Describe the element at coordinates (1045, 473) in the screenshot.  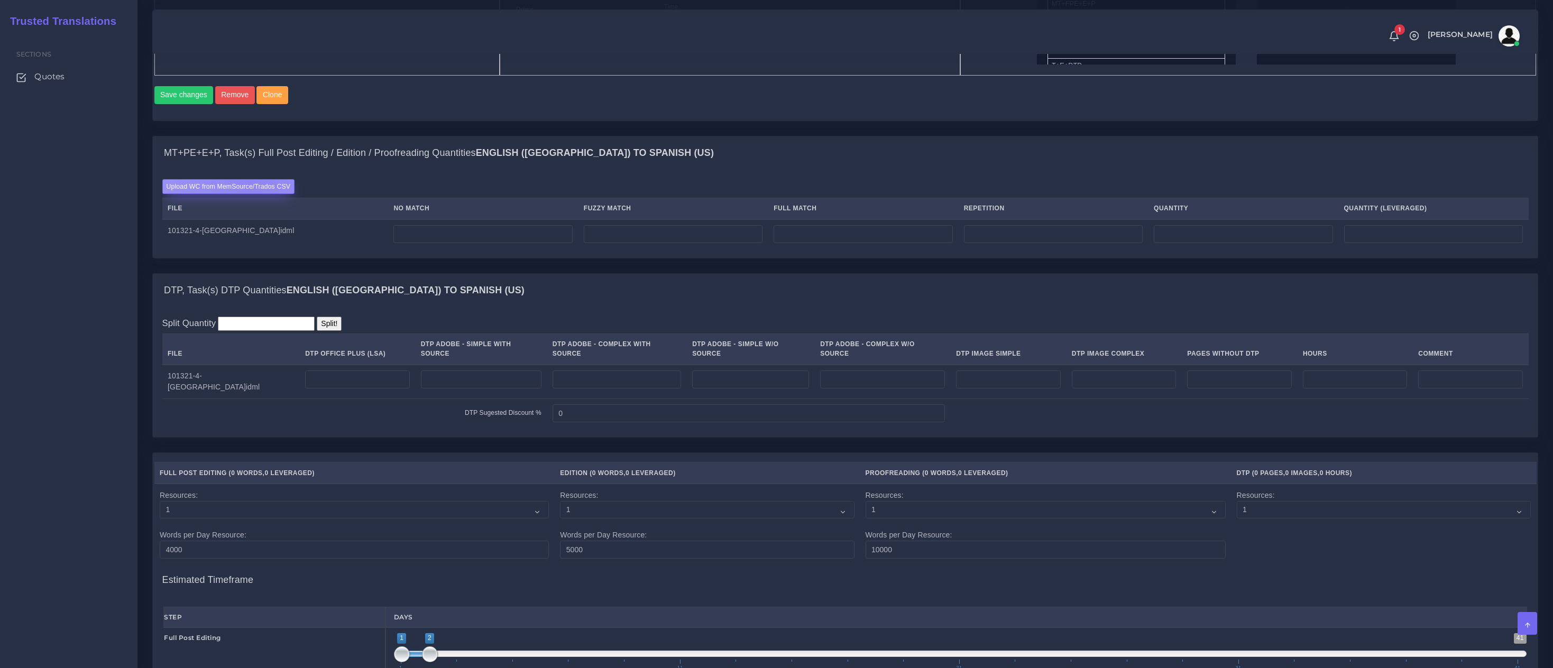
I see `th: Proofreading ( , )` at that location.